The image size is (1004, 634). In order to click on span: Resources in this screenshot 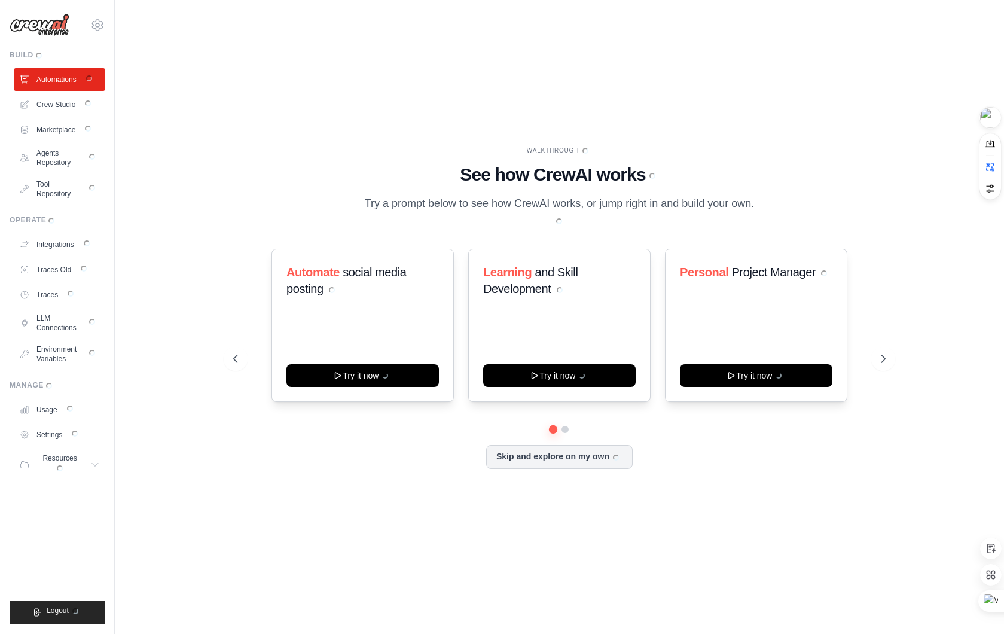, I will do `click(60, 464)`.